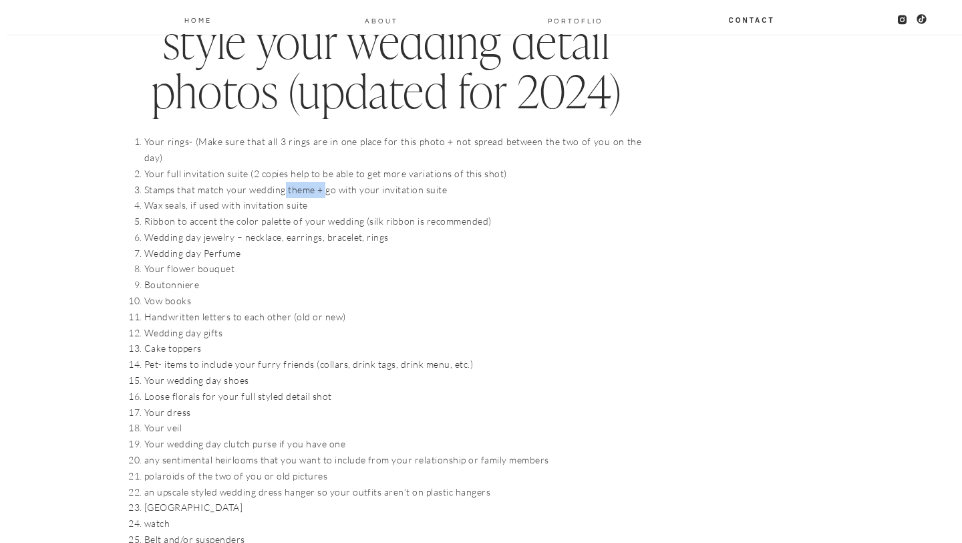 The image size is (962, 543). I want to click on li: Your full invitation suite (2 copies help to be able to get more variations of this shot), so click(393, 174).